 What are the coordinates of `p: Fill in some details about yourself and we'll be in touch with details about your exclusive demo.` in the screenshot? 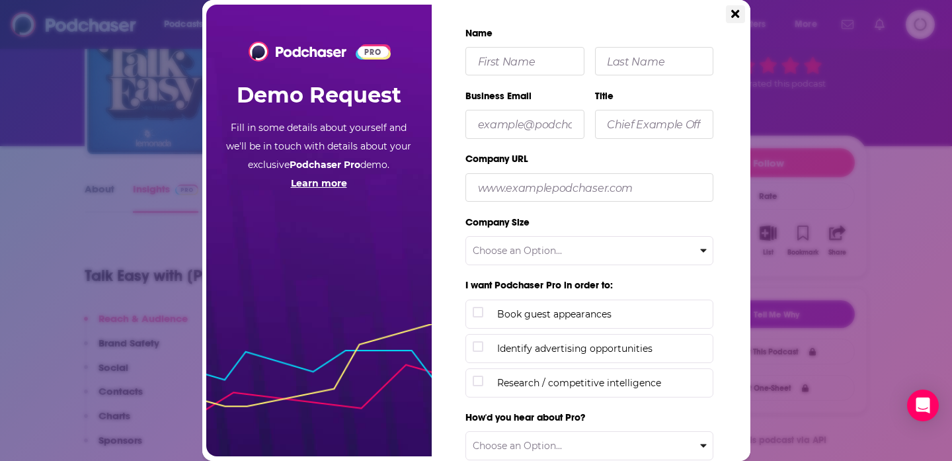 It's located at (319, 155).